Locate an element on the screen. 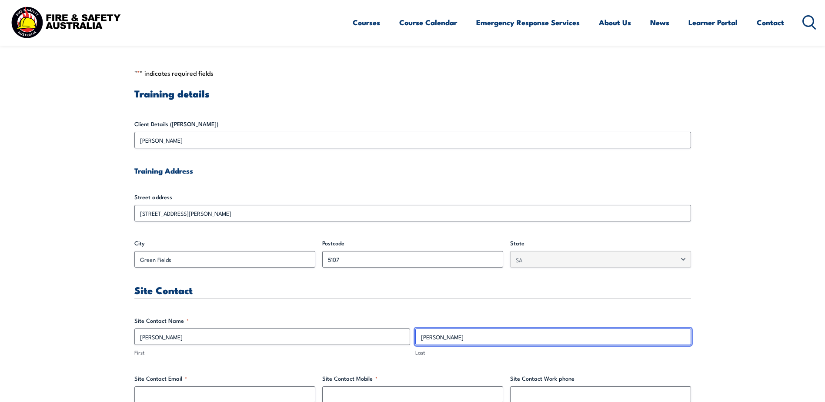 The height and width of the screenshot is (402, 825). label: First is located at coordinates (272, 352).